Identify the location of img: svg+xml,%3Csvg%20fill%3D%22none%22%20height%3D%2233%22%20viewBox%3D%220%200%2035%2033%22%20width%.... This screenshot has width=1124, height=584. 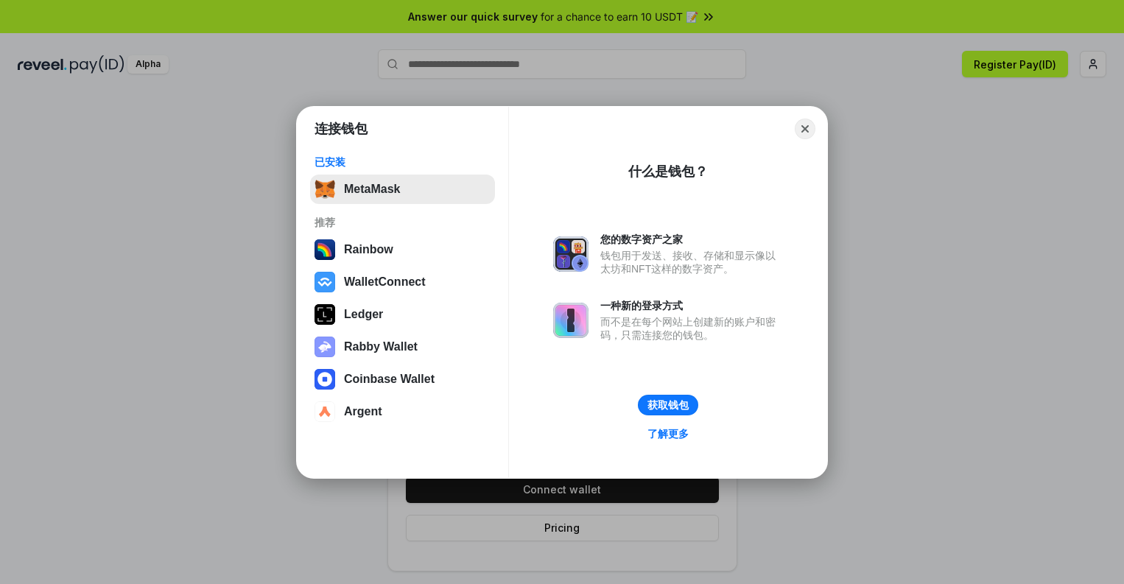
(325, 189).